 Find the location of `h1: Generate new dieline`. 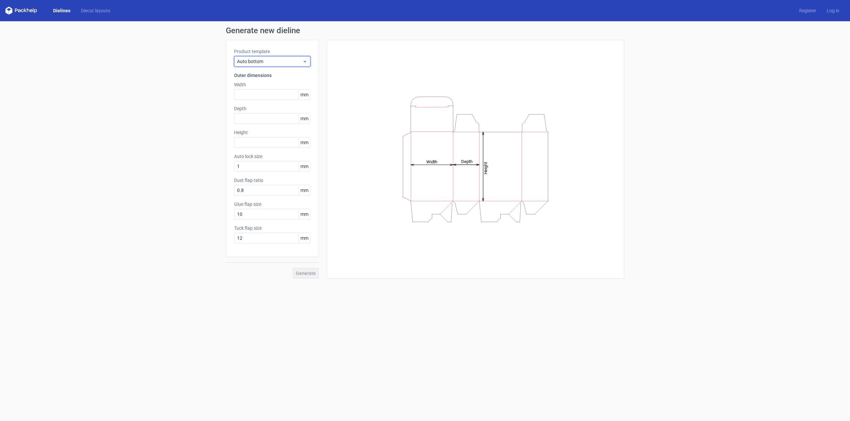

h1: Generate new dieline is located at coordinates (425, 31).